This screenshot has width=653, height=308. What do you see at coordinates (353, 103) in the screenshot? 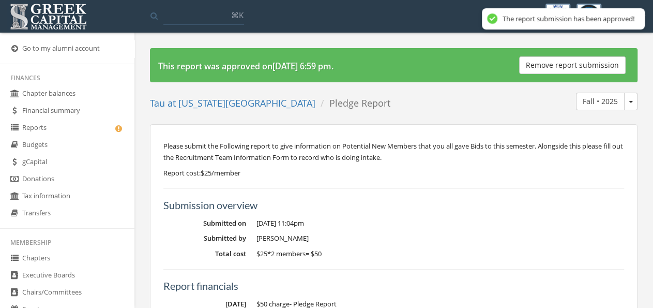
I see `li: Pledge Report` at bounding box center [353, 103].